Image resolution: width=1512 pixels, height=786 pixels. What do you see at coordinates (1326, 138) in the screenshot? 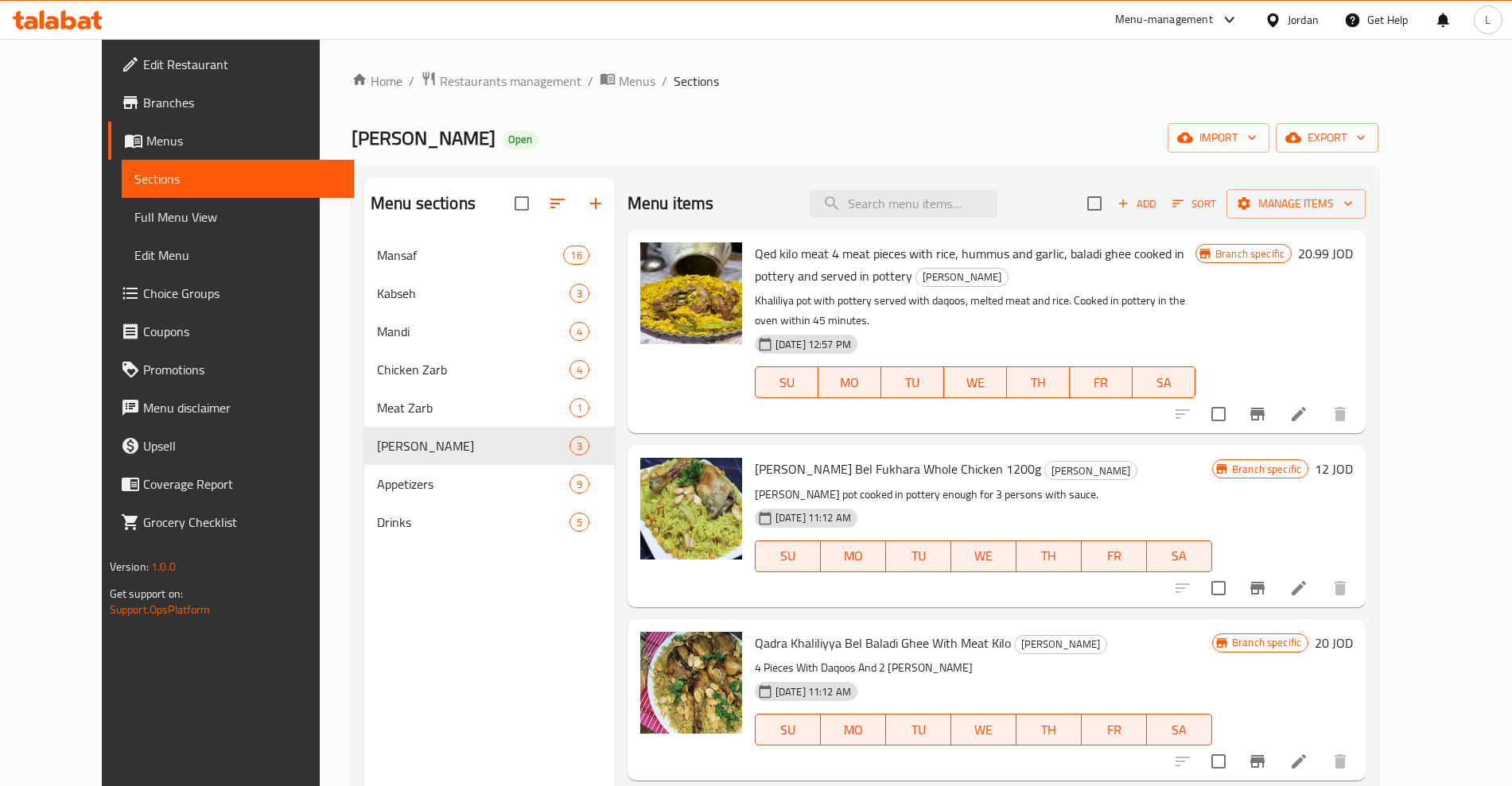
I see `span: export` at bounding box center [1326, 138].